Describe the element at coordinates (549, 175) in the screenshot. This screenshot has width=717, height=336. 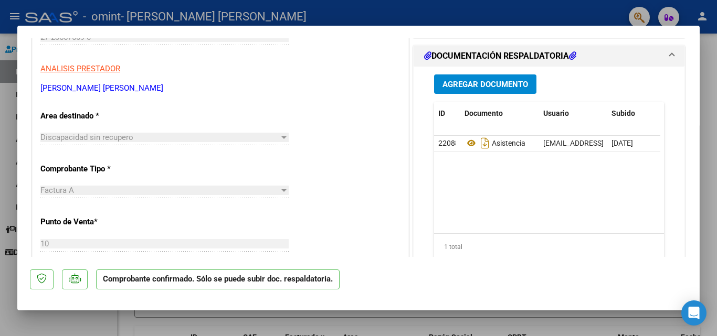
I see `div: DOCUMENTACIÓN RESPALDATORIA` at that location.